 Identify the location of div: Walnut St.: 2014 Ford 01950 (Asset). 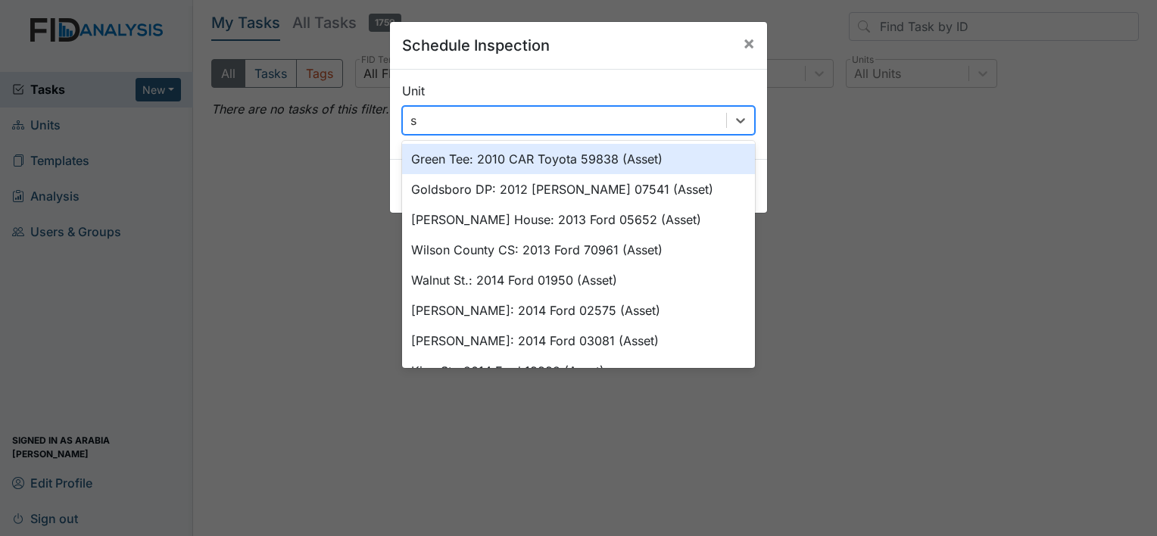
(578, 280).